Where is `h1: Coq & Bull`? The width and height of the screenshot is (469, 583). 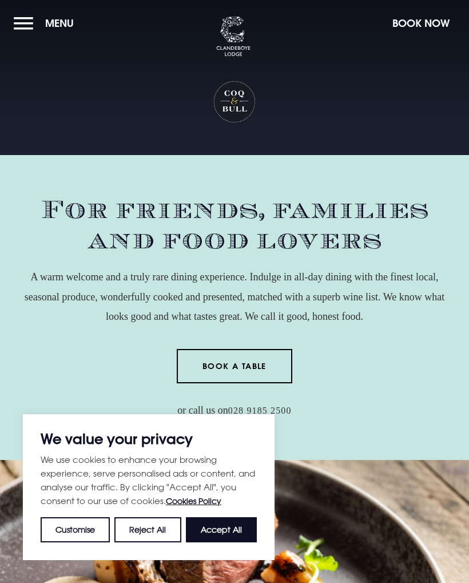
h1: Coq & Bull is located at coordinates (234, 102).